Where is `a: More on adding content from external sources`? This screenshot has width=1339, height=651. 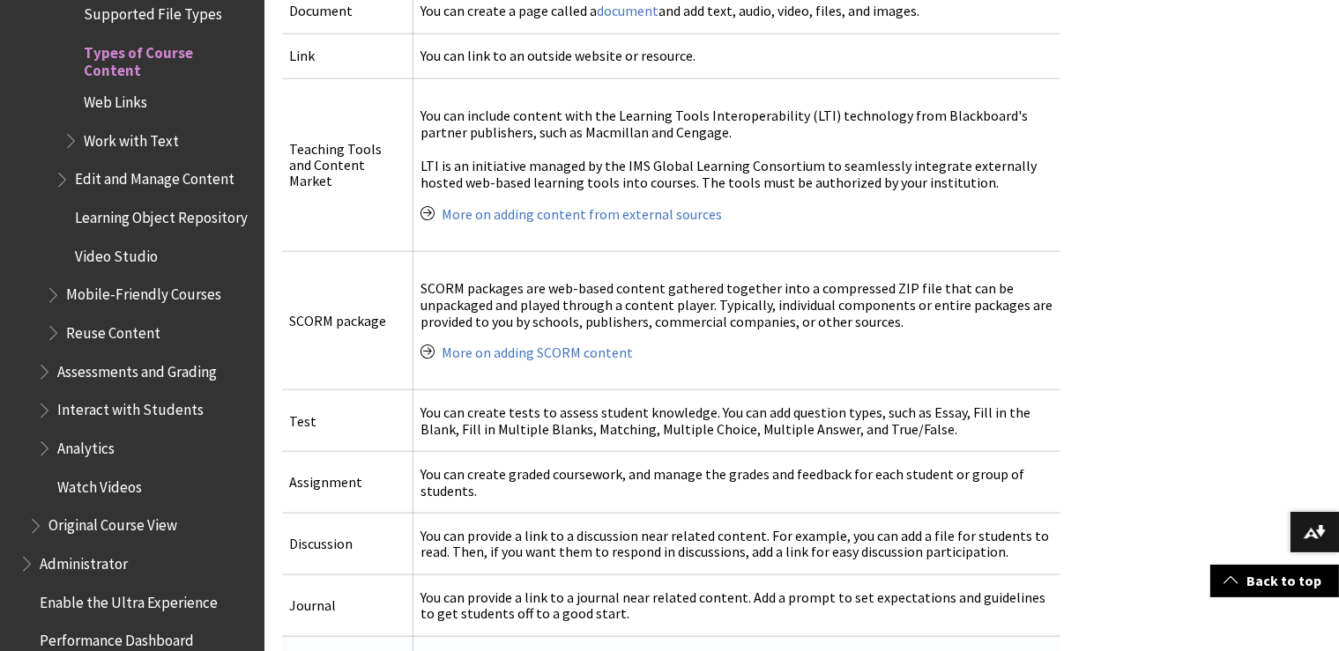 a: More on adding content from external sources is located at coordinates (582, 214).